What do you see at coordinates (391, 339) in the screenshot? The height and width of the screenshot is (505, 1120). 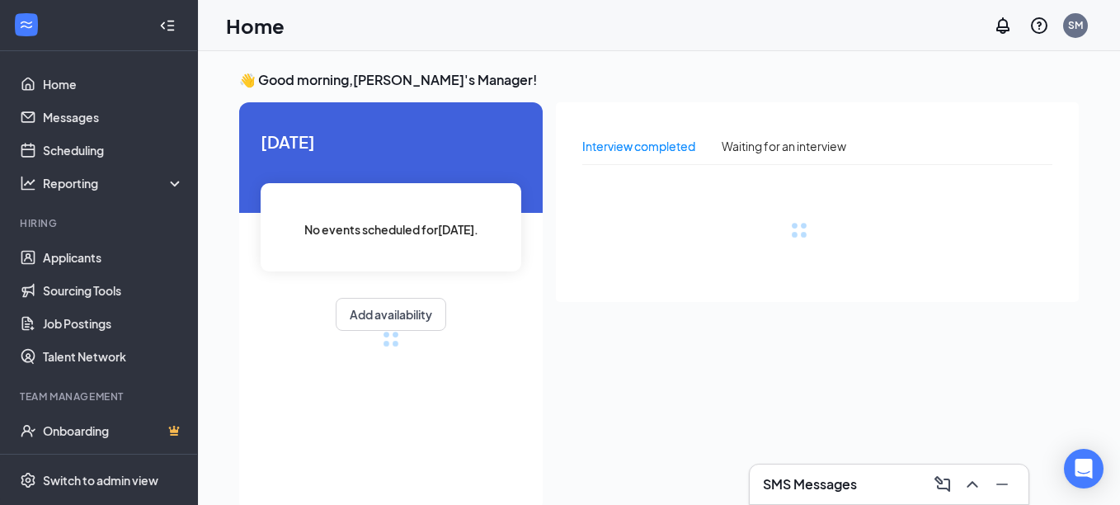 I see `div: loading meetings...` at bounding box center [391, 339].